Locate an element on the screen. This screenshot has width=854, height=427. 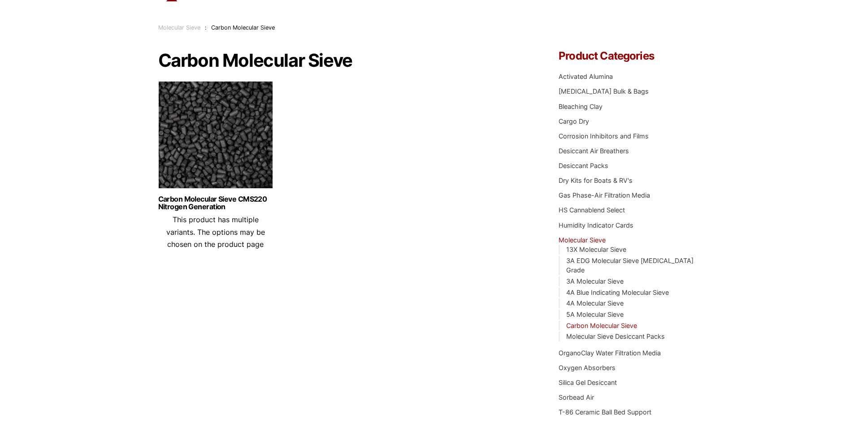
a: Humidity Indicator Cards is located at coordinates (596, 225).